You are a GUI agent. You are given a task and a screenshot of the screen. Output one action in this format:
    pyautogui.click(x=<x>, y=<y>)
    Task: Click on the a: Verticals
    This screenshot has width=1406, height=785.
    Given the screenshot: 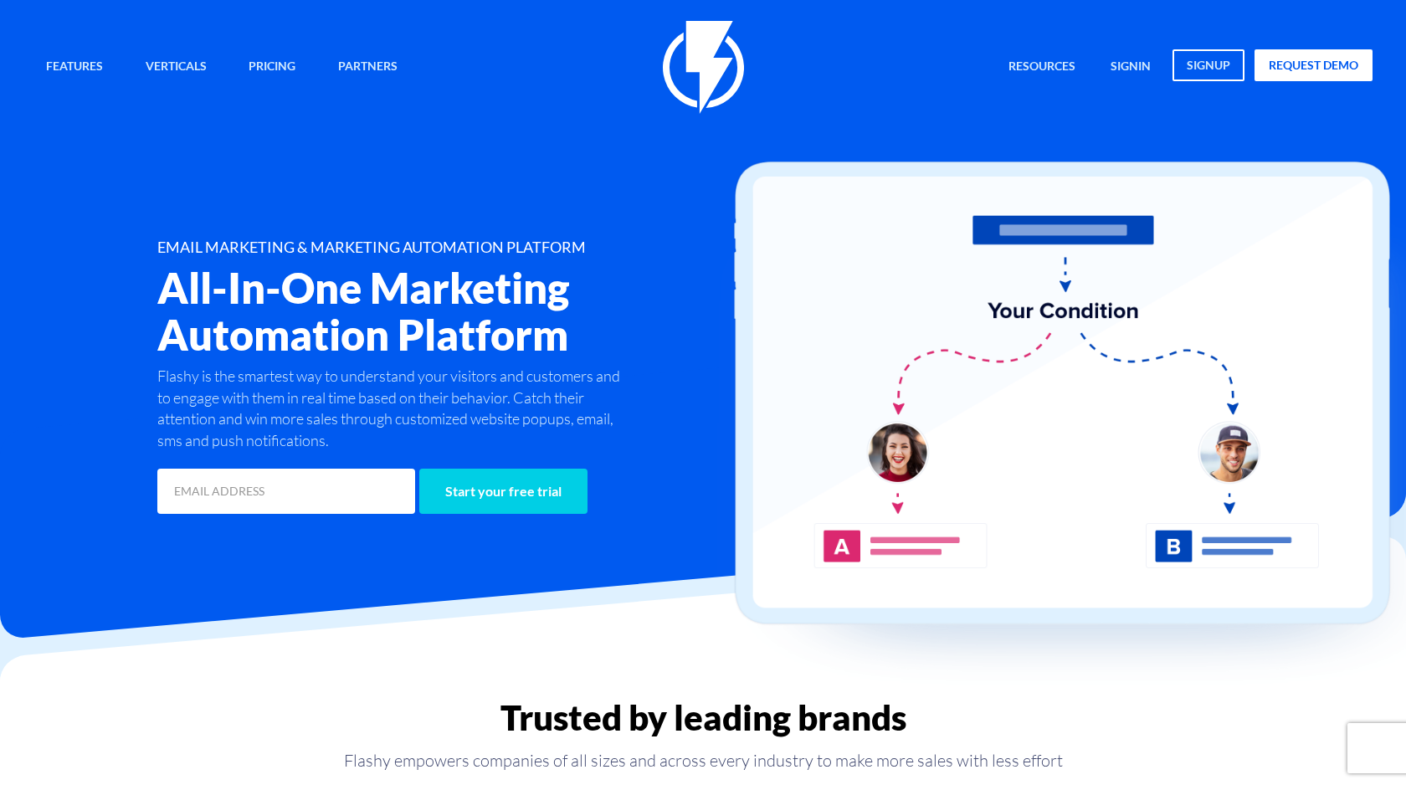 What is the action you would take?
    pyautogui.click(x=176, y=67)
    